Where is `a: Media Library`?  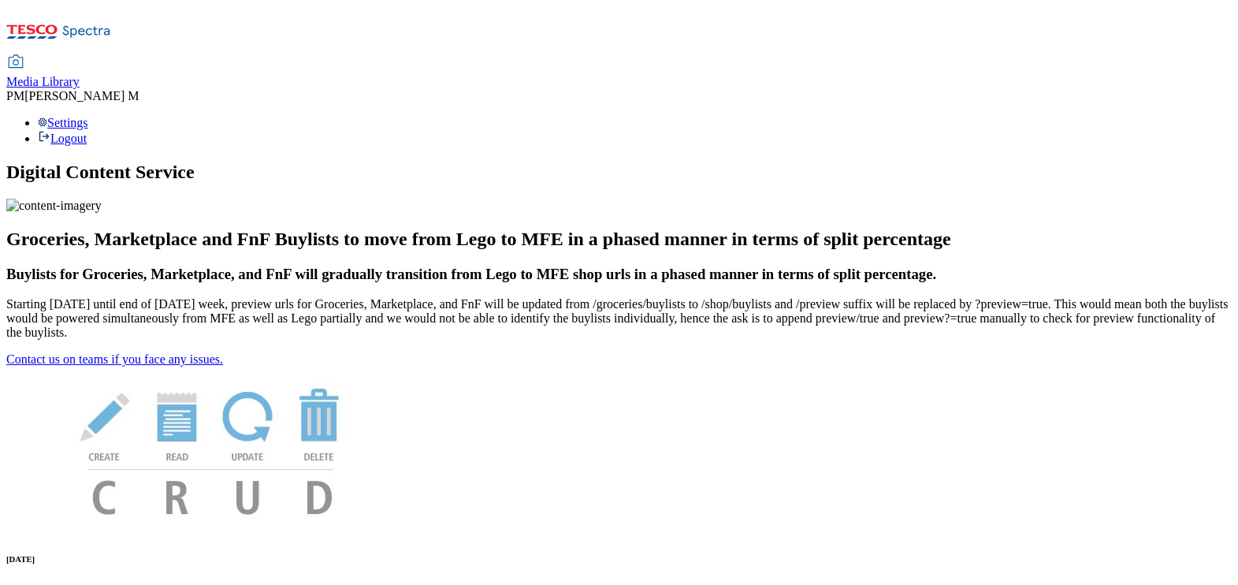
a: Media Library is located at coordinates (43, 72).